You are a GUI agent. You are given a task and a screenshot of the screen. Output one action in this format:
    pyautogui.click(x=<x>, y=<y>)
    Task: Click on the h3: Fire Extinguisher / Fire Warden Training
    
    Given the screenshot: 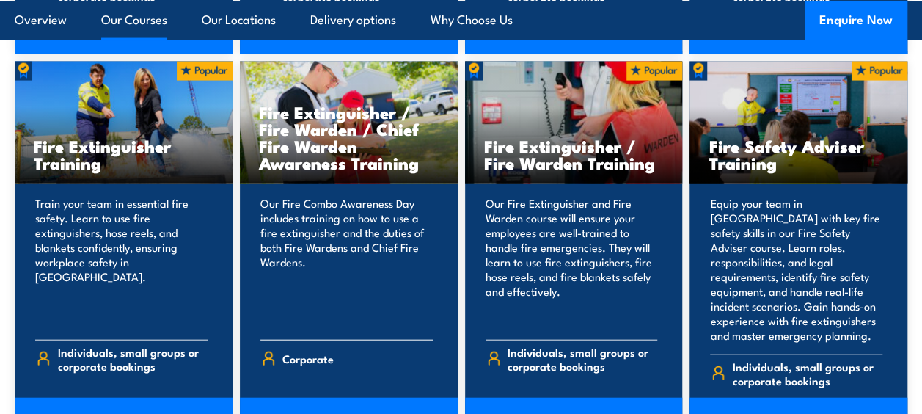 What is the action you would take?
    pyautogui.click(x=574, y=154)
    